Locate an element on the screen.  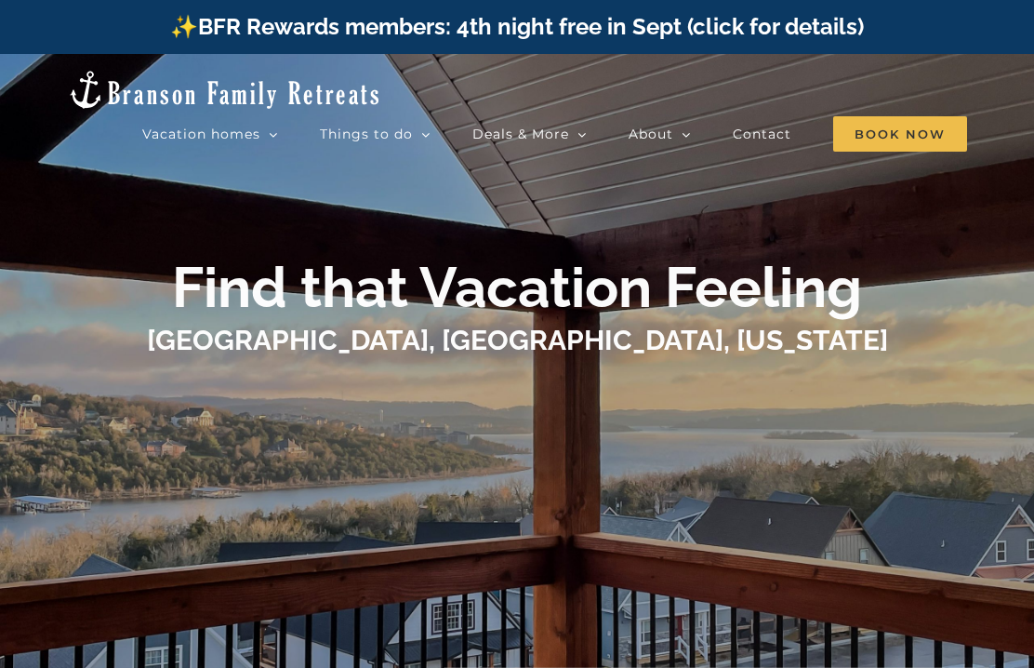
span: Contact is located at coordinates (762, 134).